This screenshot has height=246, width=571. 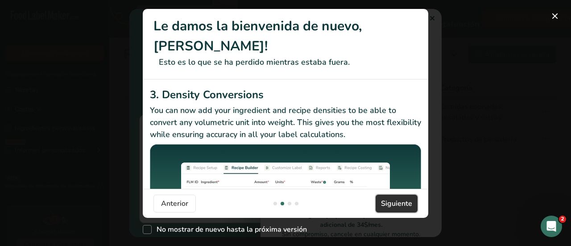 What do you see at coordinates (396, 203) in the screenshot?
I see `span: Siguiente` at bounding box center [396, 203].